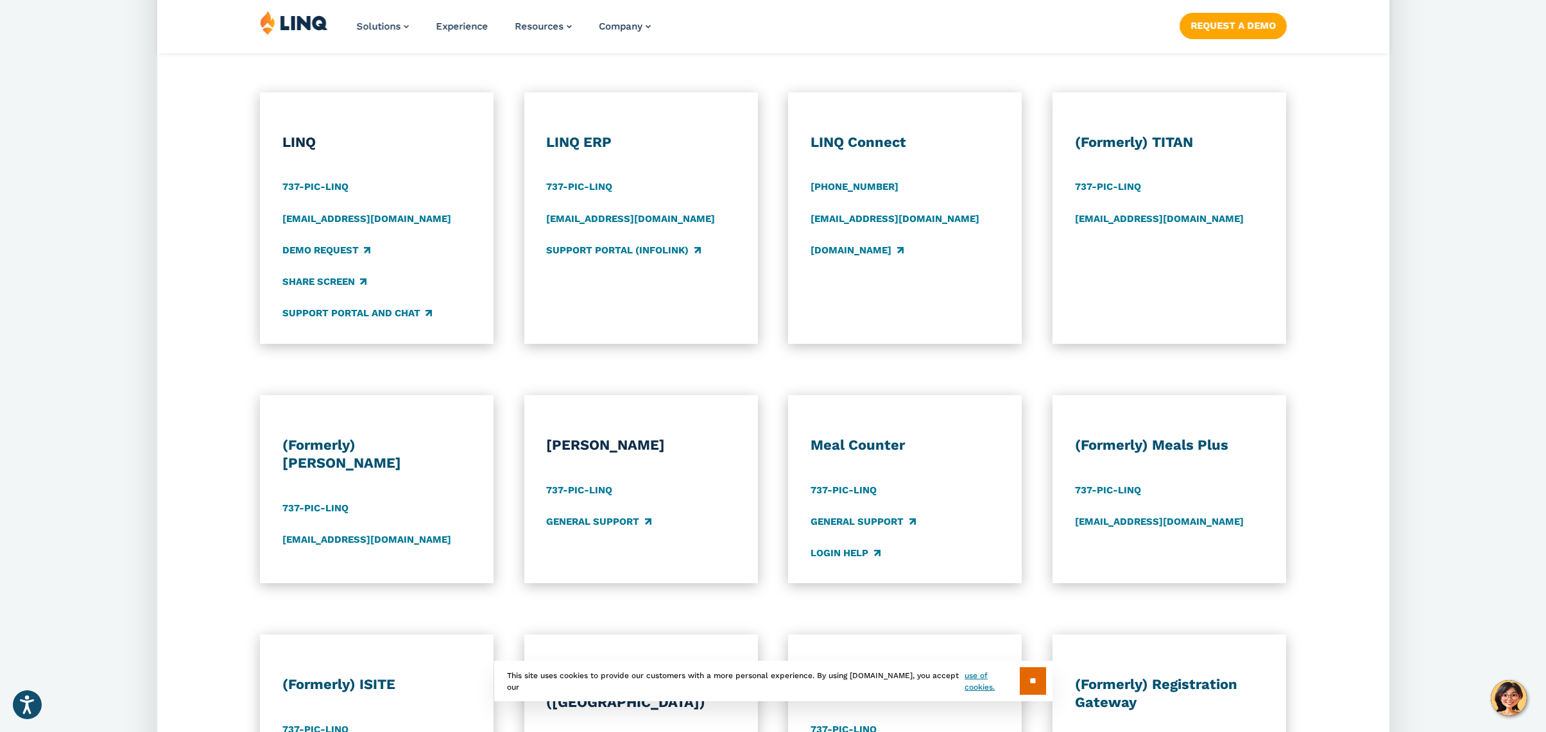  Describe the element at coordinates (294, 22) in the screenshot. I see `img: LINQ | K‑12 Software` at that location.